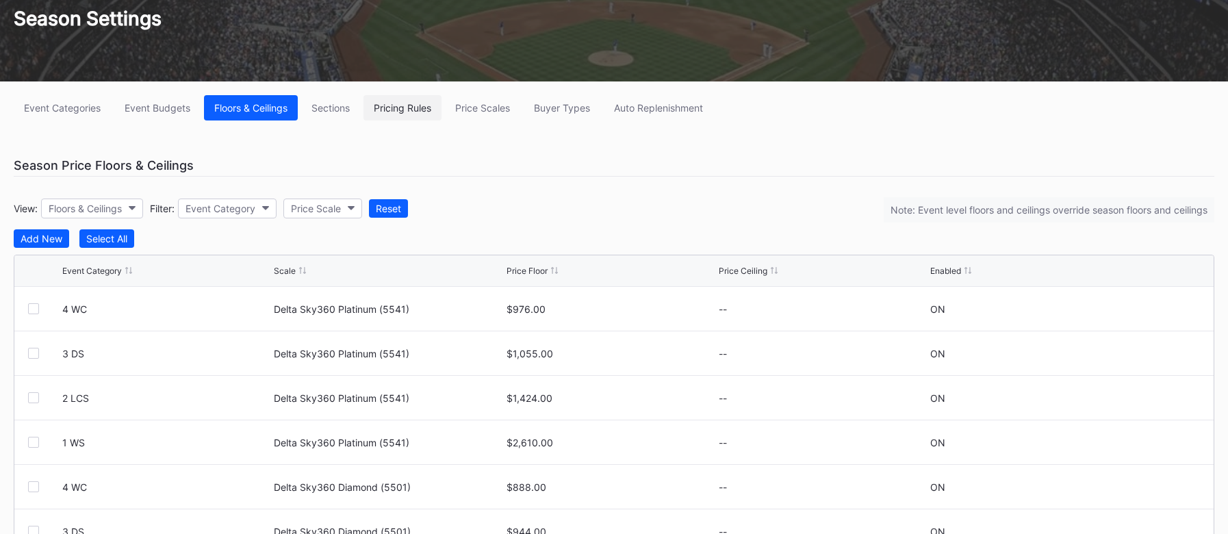  Describe the element at coordinates (157, 107) in the screenshot. I see `button: Event Budgets` at that location.